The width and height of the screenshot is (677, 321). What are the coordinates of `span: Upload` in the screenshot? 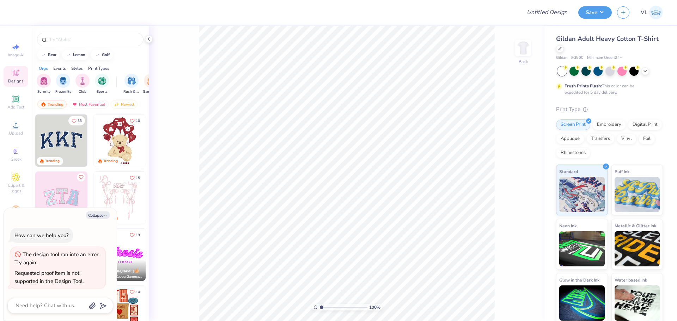 It's located at (16, 133).